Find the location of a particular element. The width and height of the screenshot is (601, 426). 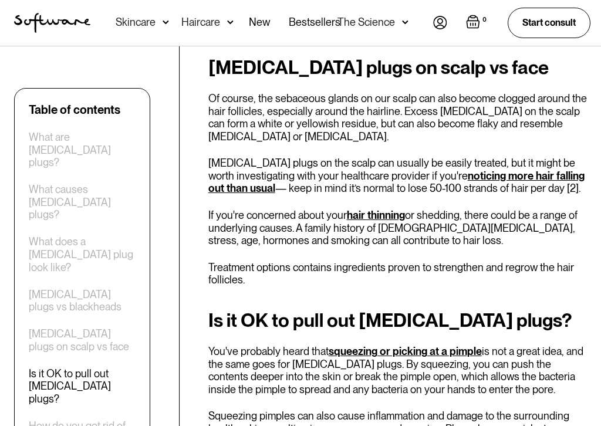

div: The Science is located at coordinates (366, 22).